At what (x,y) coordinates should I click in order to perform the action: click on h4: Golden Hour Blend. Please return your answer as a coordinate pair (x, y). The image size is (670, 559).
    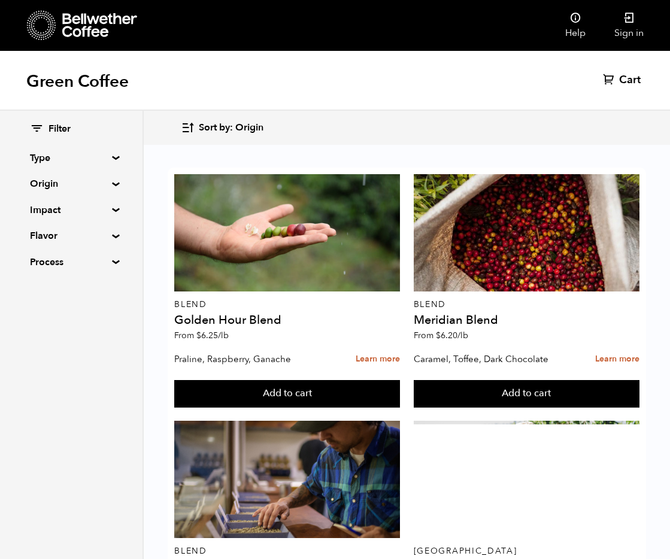
    Looking at the image, I should click on (287, 320).